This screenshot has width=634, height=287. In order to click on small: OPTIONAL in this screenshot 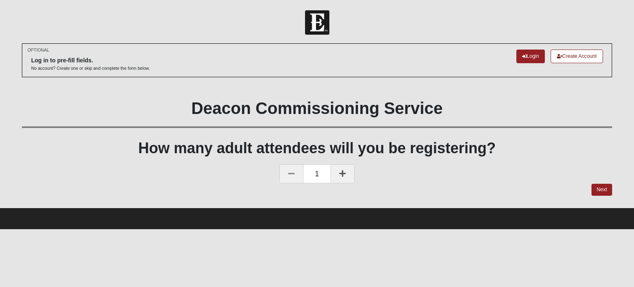, I will do `click(38, 50)`.